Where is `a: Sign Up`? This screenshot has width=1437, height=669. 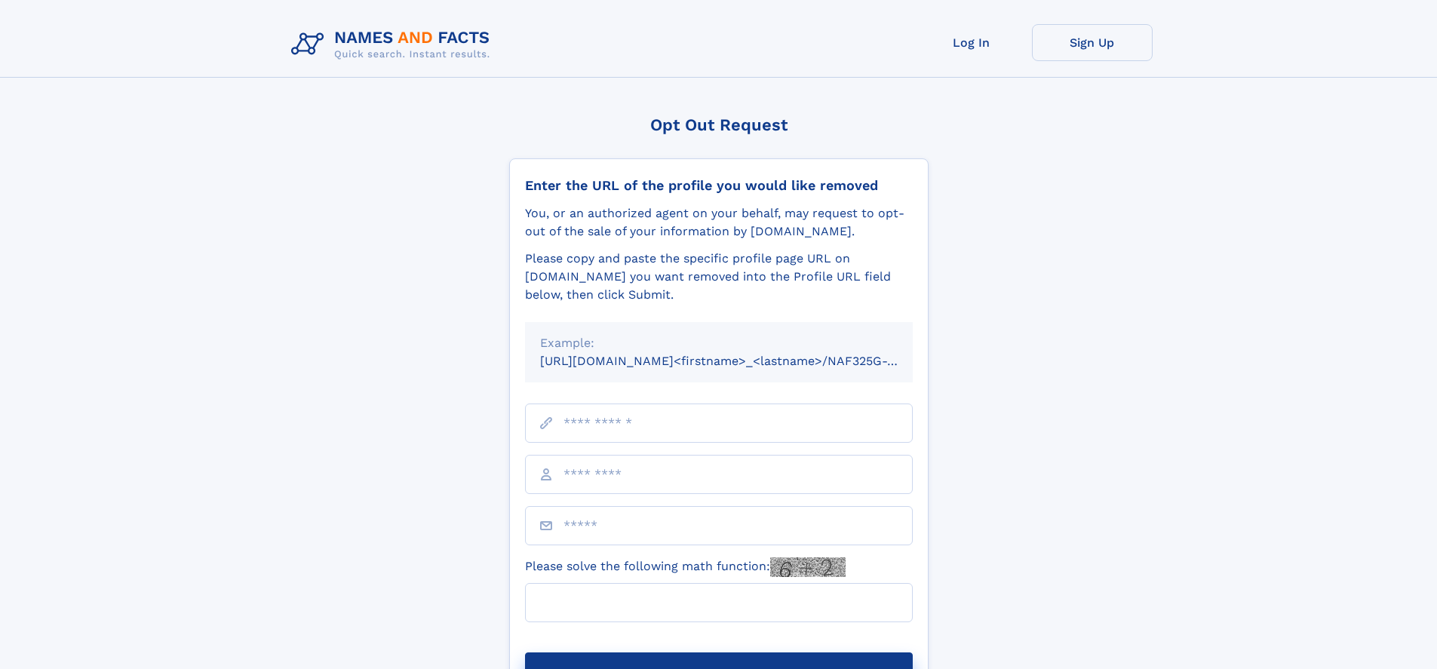
a: Sign Up is located at coordinates (1092, 42).